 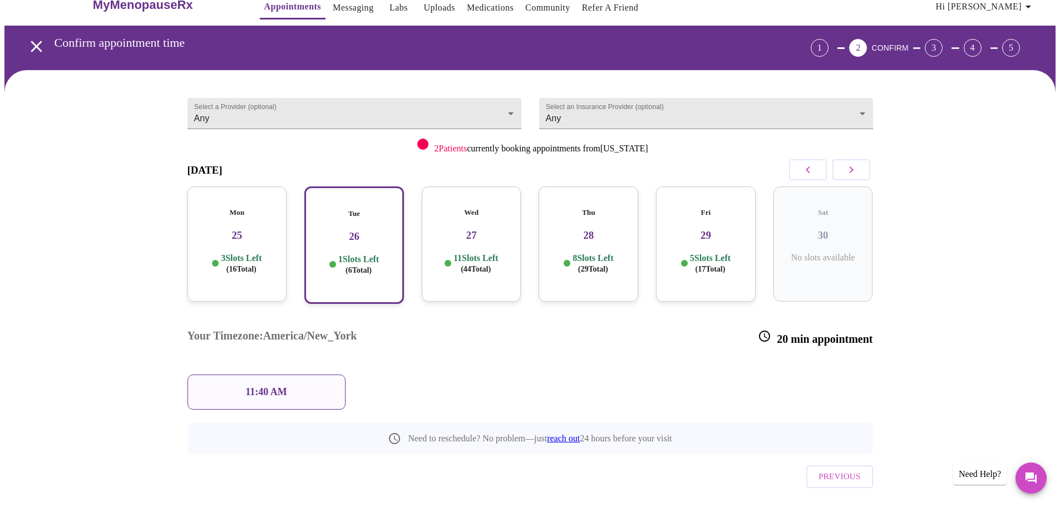 I want to click on span: ( 29 Total), so click(x=593, y=269).